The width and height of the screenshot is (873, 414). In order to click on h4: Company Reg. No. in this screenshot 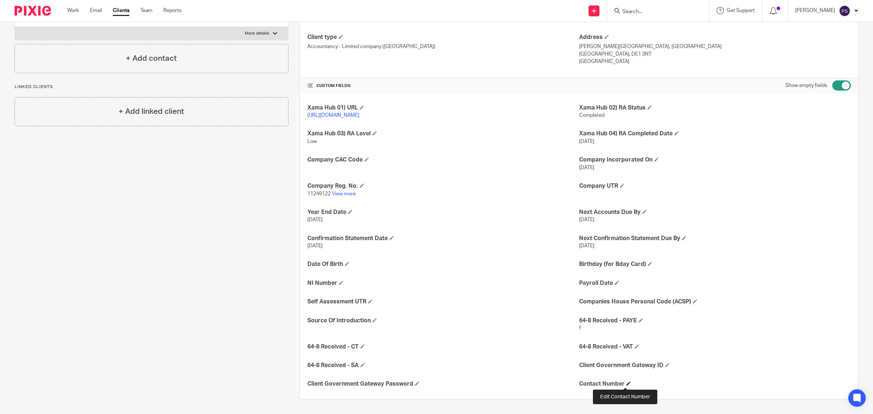, I will do `click(443, 186)`.